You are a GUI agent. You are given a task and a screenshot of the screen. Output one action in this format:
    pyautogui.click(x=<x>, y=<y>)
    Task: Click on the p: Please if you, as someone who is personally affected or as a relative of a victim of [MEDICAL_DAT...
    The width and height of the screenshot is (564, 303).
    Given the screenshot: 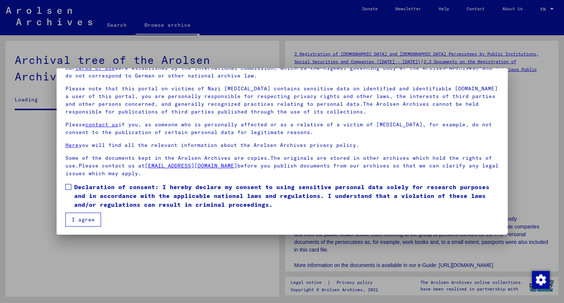 What is the action you would take?
    pyautogui.click(x=282, y=129)
    